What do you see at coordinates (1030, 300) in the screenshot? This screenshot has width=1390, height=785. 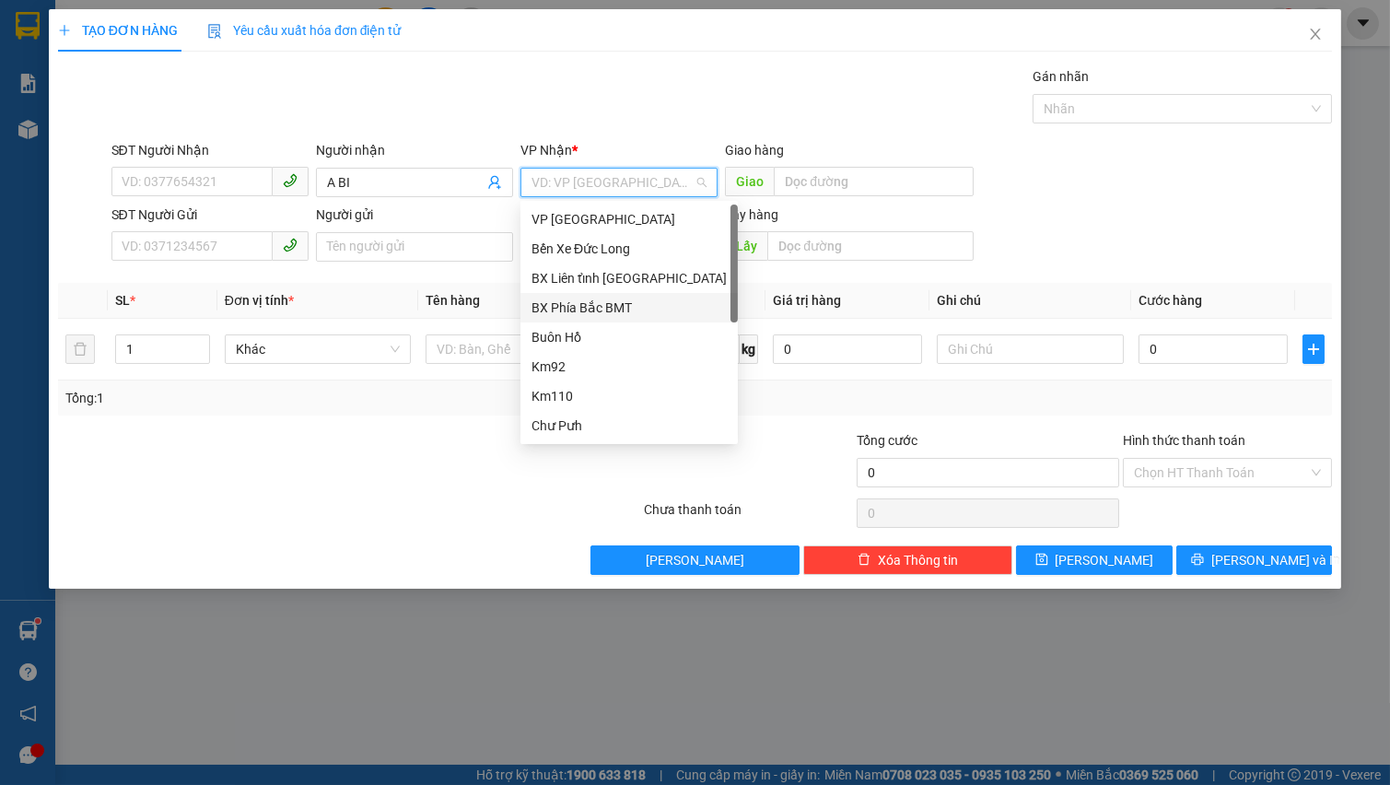 I see `th: Ghi chú` at bounding box center [1030, 300].